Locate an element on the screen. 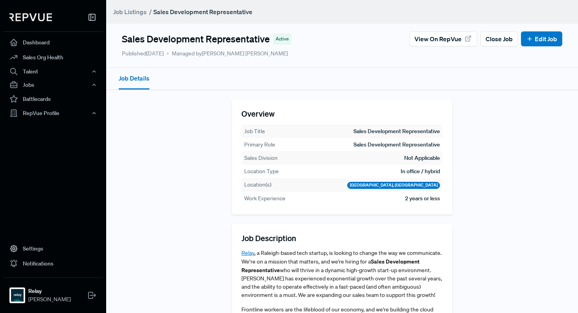  button: Close Job is located at coordinates (499, 39).